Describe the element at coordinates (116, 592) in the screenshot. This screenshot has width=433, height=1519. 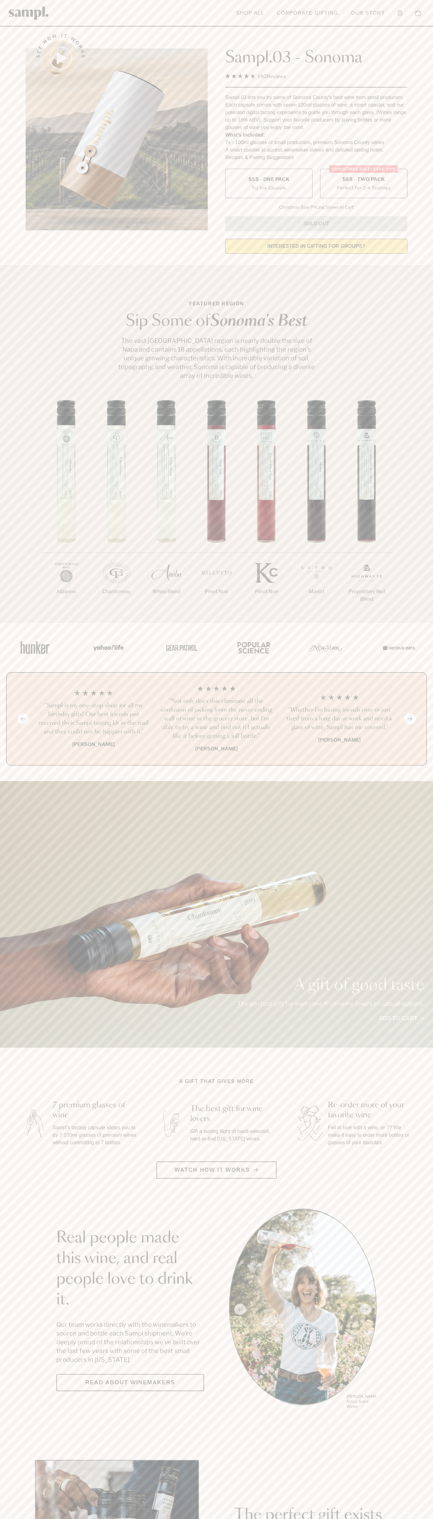
I see `p: Chardonnay` at that location.